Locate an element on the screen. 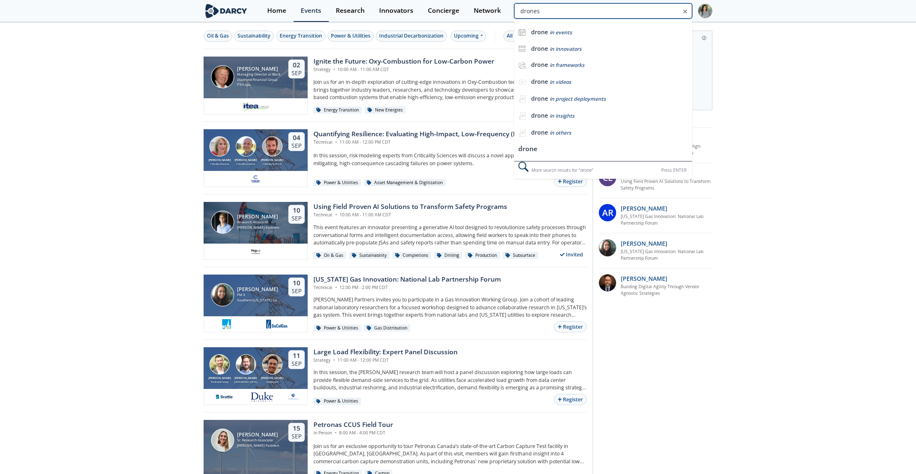  li: drone is located at coordinates (603, 149).